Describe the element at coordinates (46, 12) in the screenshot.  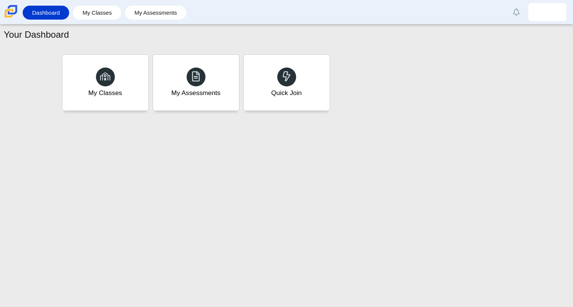
I see `a: Dashboard` at that location.